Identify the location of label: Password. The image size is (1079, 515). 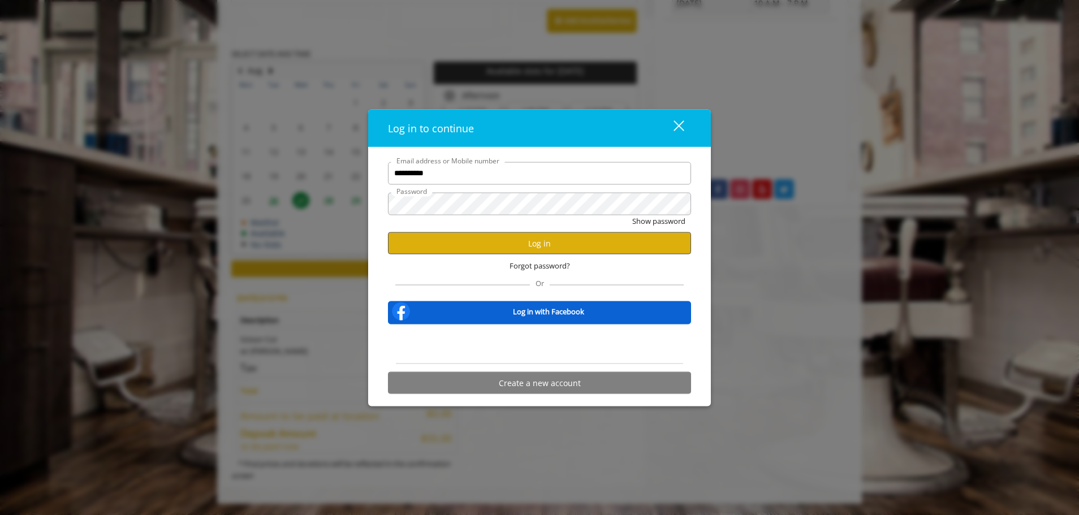
(412, 191).